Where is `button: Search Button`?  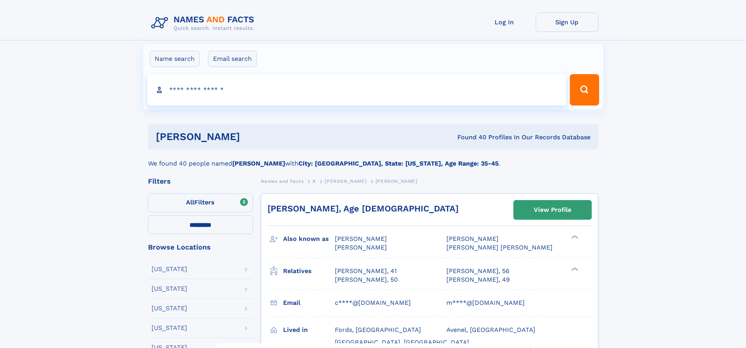 button: Search Button is located at coordinates (585, 90).